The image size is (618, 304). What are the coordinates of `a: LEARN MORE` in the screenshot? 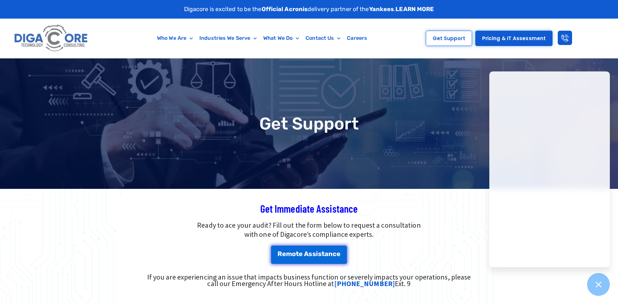 It's located at (415, 9).